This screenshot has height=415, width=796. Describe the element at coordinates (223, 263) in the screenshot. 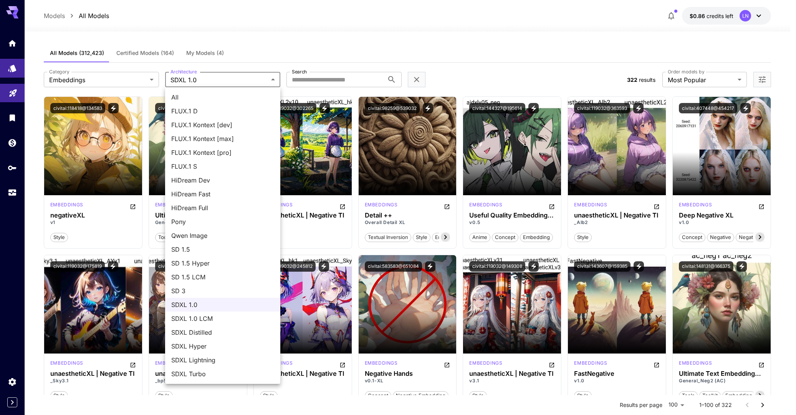

I see `span: SD 1.5 Hyper` at that location.